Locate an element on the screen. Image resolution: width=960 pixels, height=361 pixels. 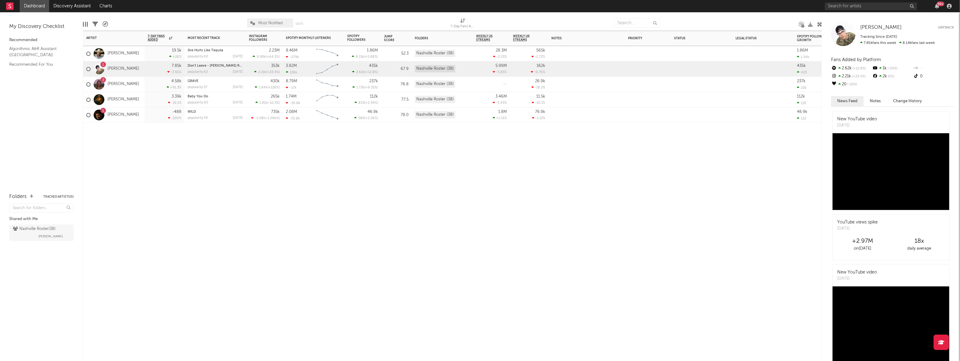
div: -6.76 % is located at coordinates (538, 72).